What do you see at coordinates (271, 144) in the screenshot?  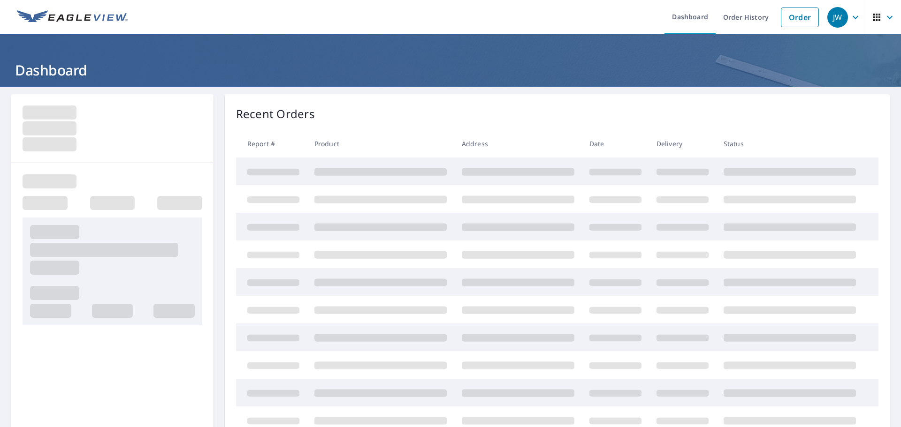 I see `th: Report #` at bounding box center [271, 144].